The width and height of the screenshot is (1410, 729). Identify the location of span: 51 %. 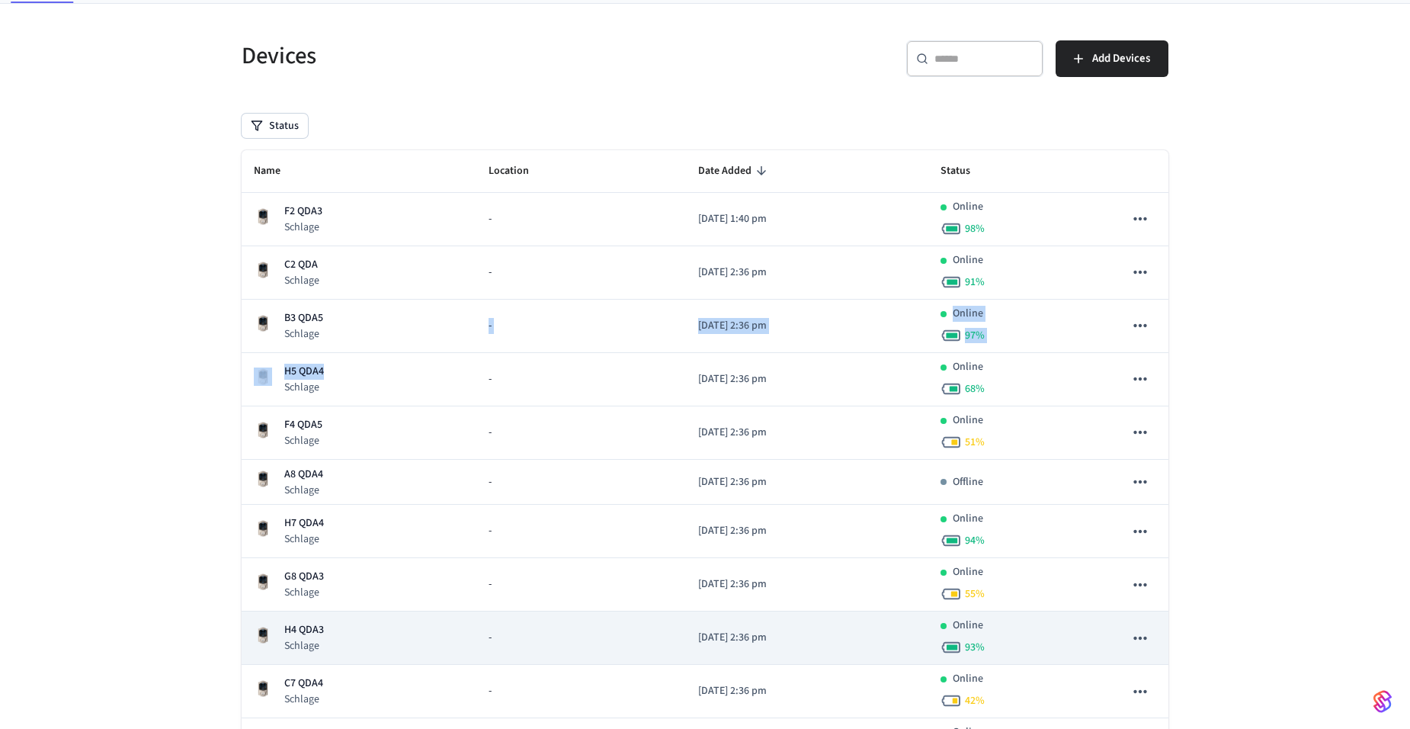
(975, 442).